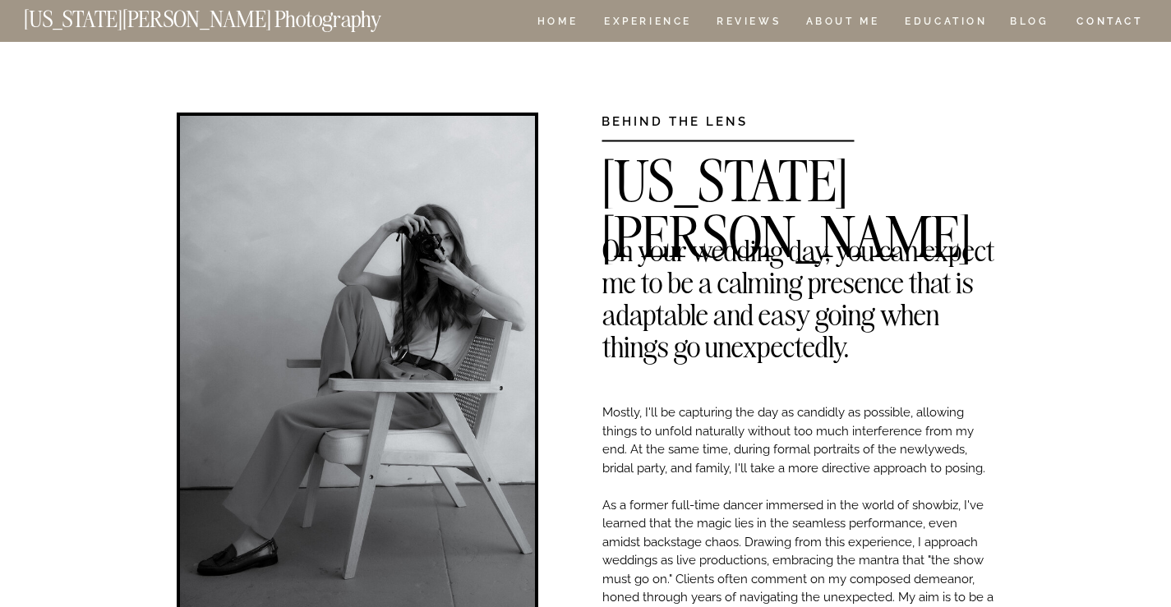 The image size is (1171, 607). Describe the element at coordinates (1110, 21) in the screenshot. I see `nav: CONTACT` at that location.